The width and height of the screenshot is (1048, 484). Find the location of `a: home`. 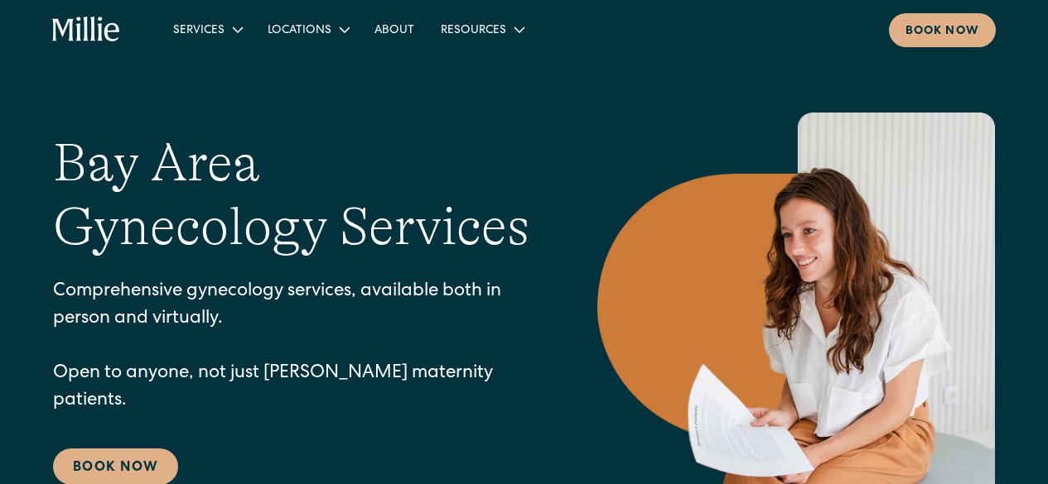

a: home is located at coordinates (86, 30).